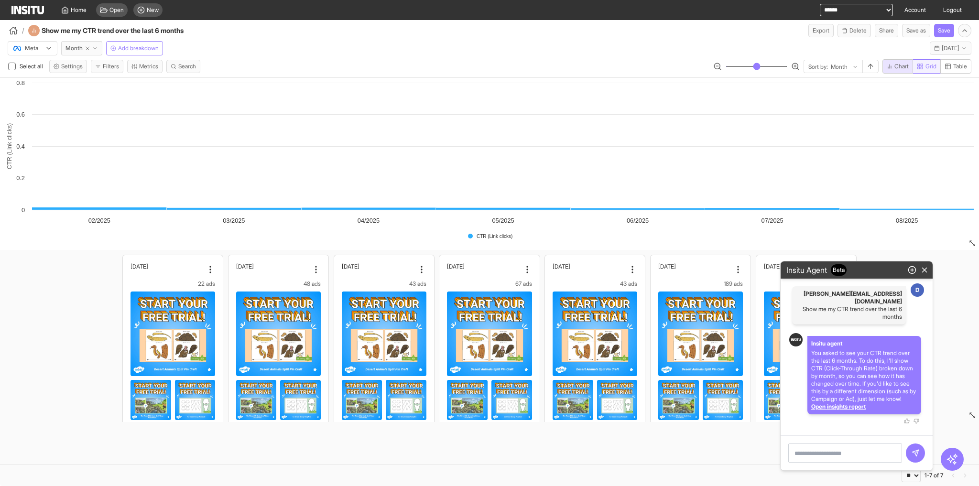  What do you see at coordinates (21, 146) in the screenshot?
I see `text: 0.4` at bounding box center [21, 146].